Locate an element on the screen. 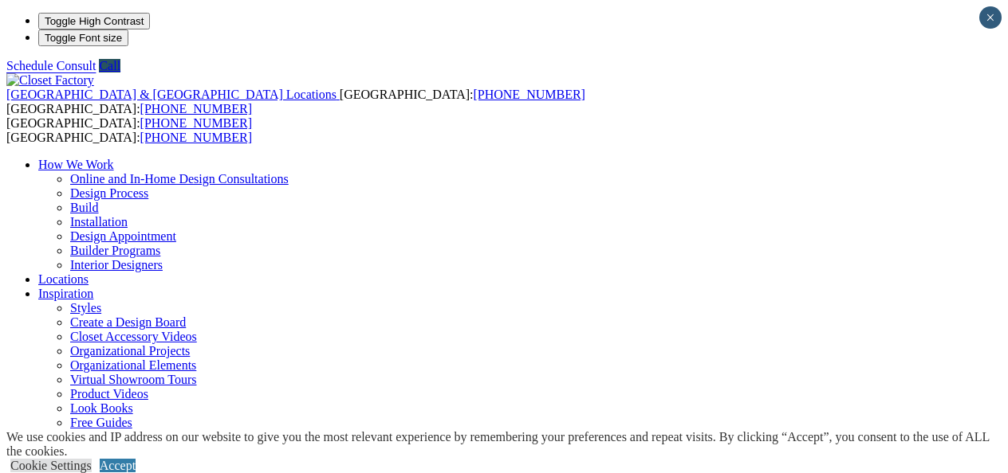  a: Cookie Settings is located at coordinates (51, 466).